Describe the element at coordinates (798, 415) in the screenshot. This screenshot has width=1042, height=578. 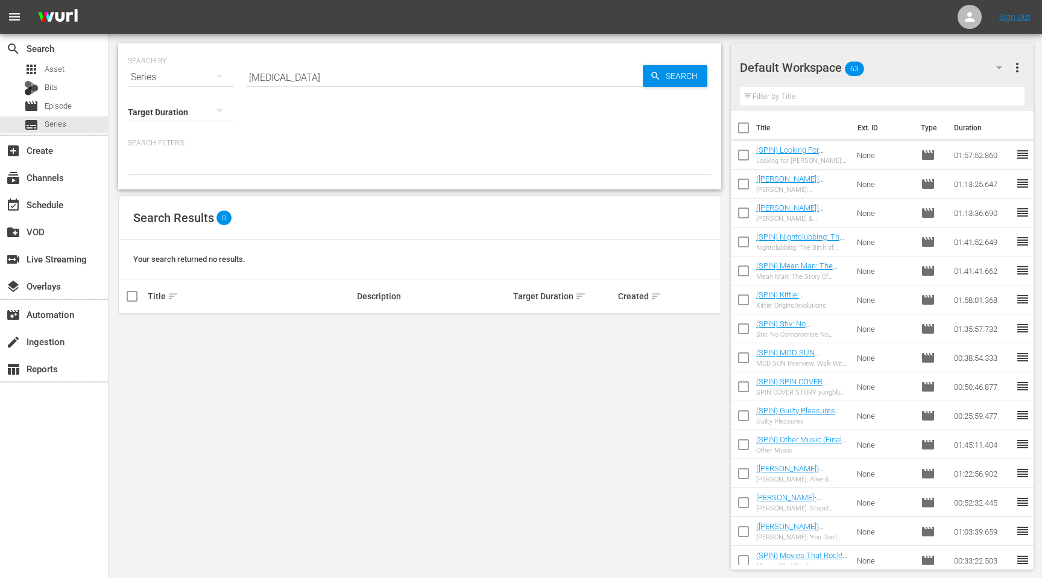
I see `a: (SPIN) Guilty Pleasures (Captioned)(Final)` at that location.